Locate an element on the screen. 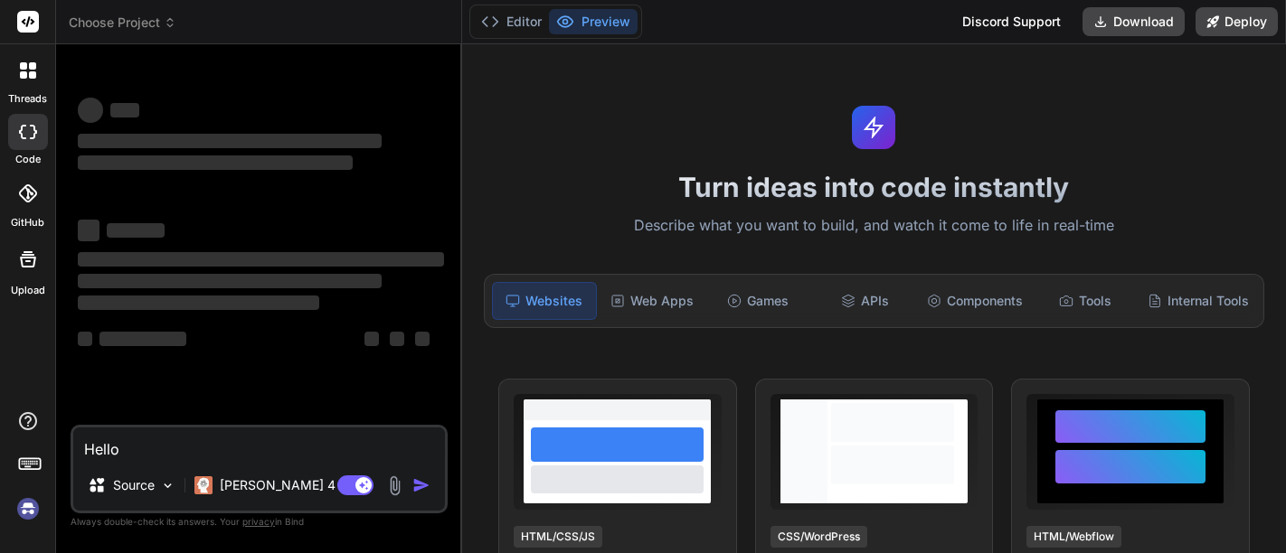 The width and height of the screenshot is (1286, 553). div: HTML/Webflow is located at coordinates (1073, 537).